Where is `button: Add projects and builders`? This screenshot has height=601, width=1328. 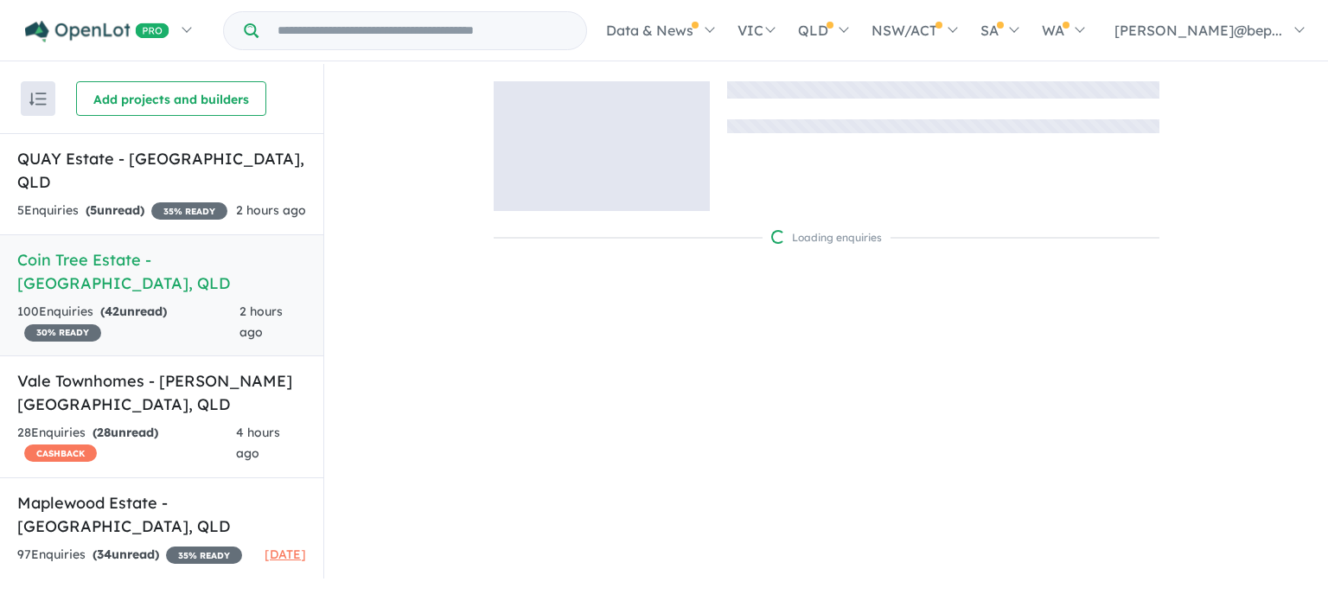
button: Add projects and builders is located at coordinates (171, 99).